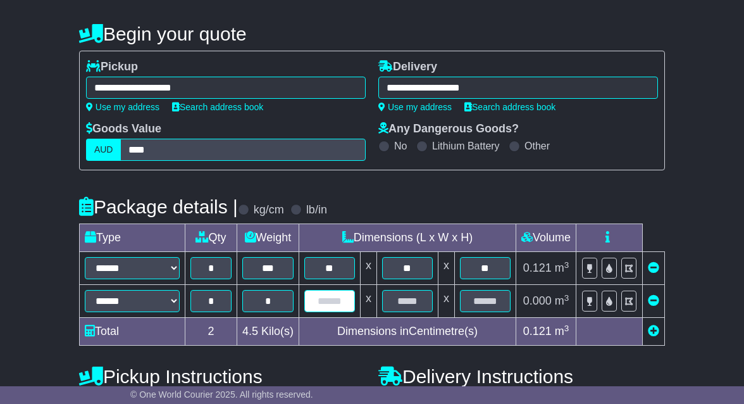 Image resolution: width=744 pixels, height=404 pixels. I want to click on h4: Package details |, so click(158, 206).